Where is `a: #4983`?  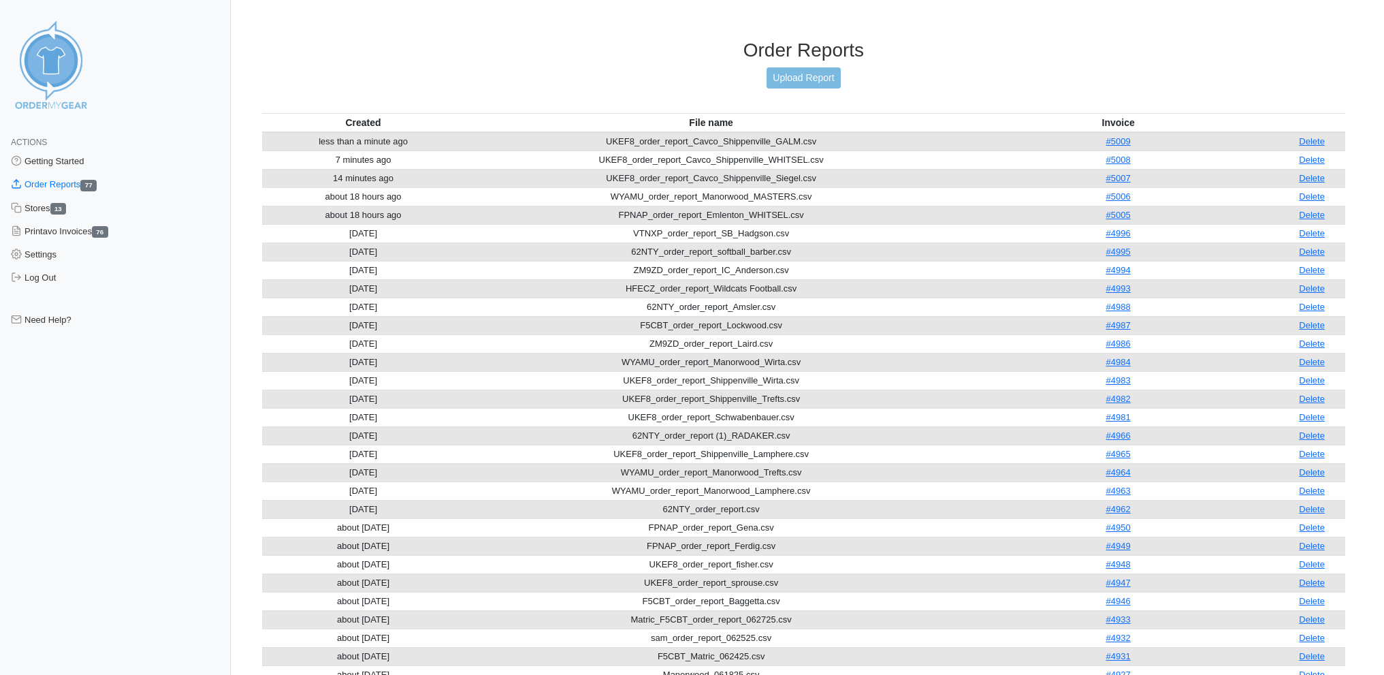 a: #4983 is located at coordinates (1119, 380).